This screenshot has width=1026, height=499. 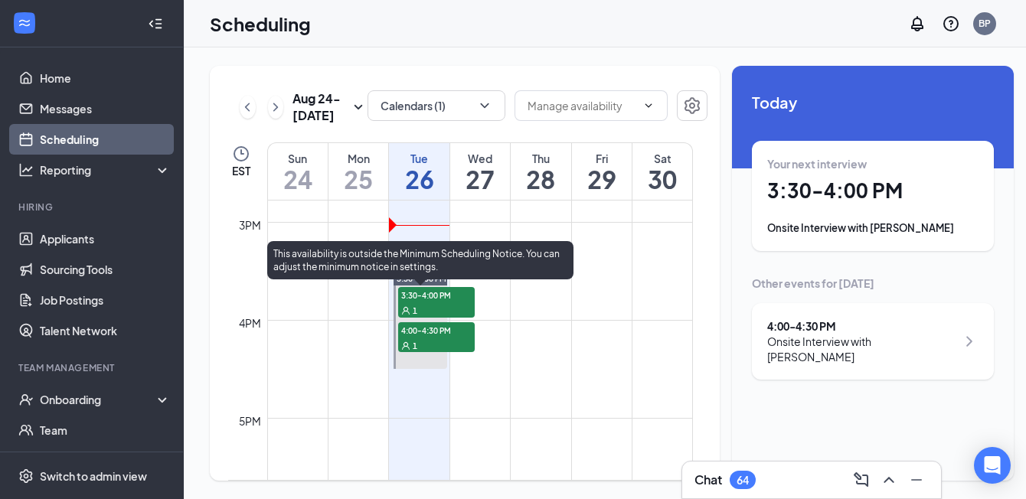 What do you see at coordinates (241, 154) in the screenshot?
I see `svg: Clock` at bounding box center [241, 154].